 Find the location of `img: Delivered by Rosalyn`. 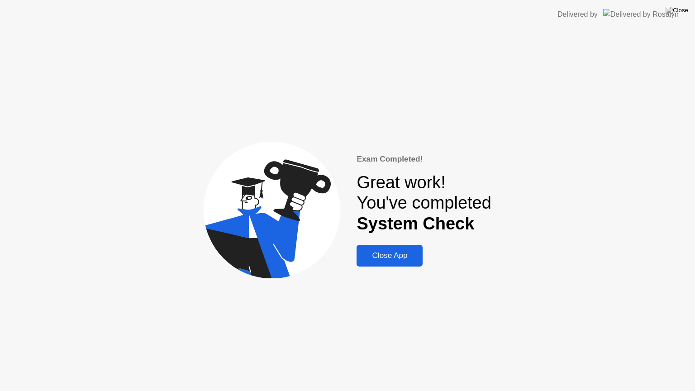

img: Delivered by Rosalyn is located at coordinates (641, 14).